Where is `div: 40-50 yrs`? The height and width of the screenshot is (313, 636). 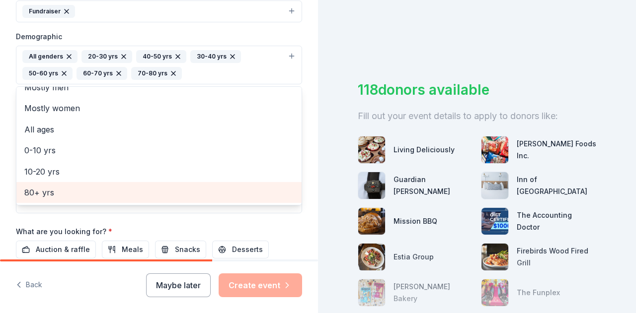 div: 40-50 yrs is located at coordinates (161, 57).